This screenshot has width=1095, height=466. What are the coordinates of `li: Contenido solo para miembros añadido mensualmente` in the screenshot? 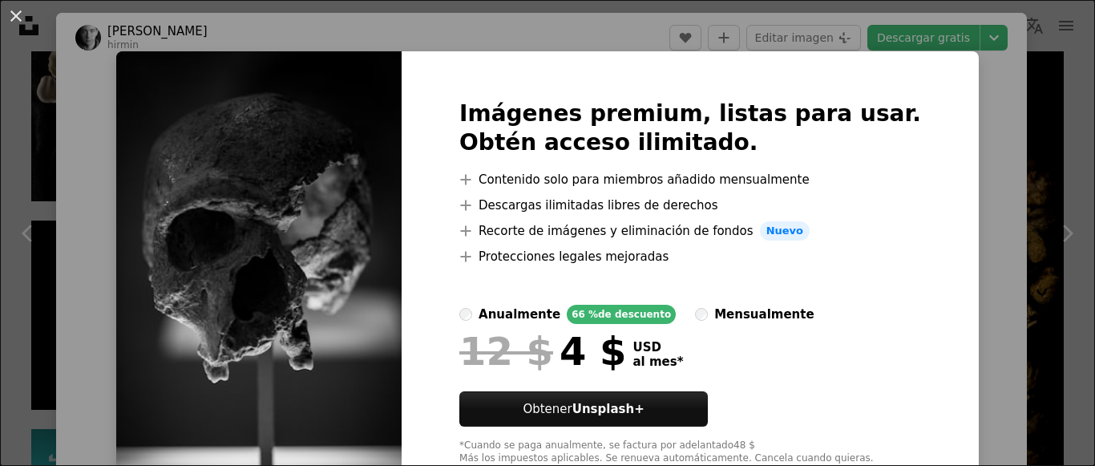 It's located at (690, 180).